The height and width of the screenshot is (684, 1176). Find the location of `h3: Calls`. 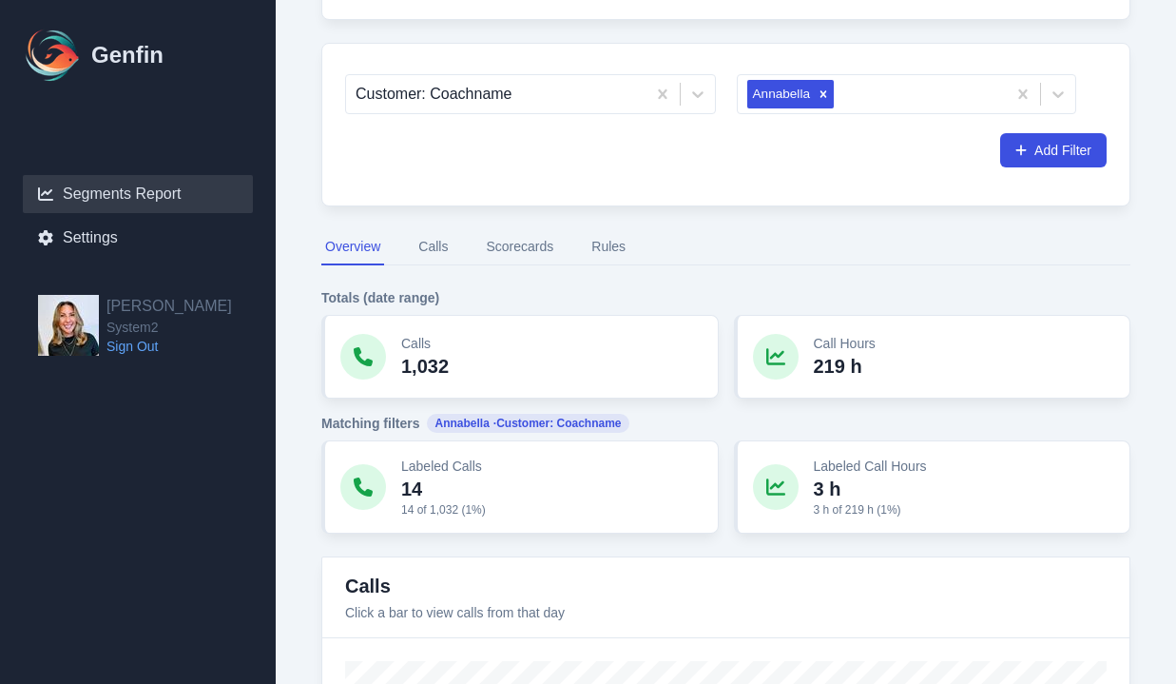

h3: Calls is located at coordinates (454, 586).